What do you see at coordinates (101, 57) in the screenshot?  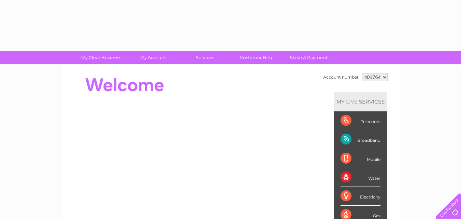 I see `a: My Clear Business` at bounding box center [101, 57].